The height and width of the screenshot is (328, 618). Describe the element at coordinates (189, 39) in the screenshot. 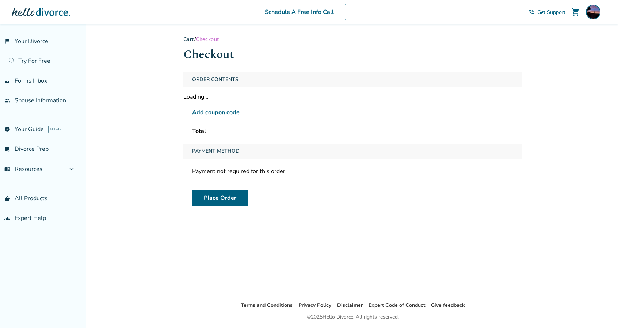

I see `a: Cart` at that location.